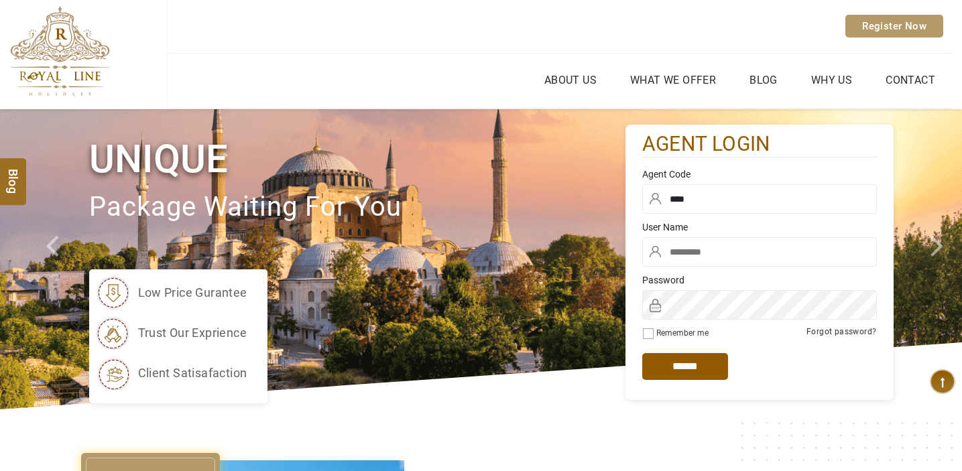  What do you see at coordinates (764, 80) in the screenshot?
I see `a: Blog` at bounding box center [764, 80].